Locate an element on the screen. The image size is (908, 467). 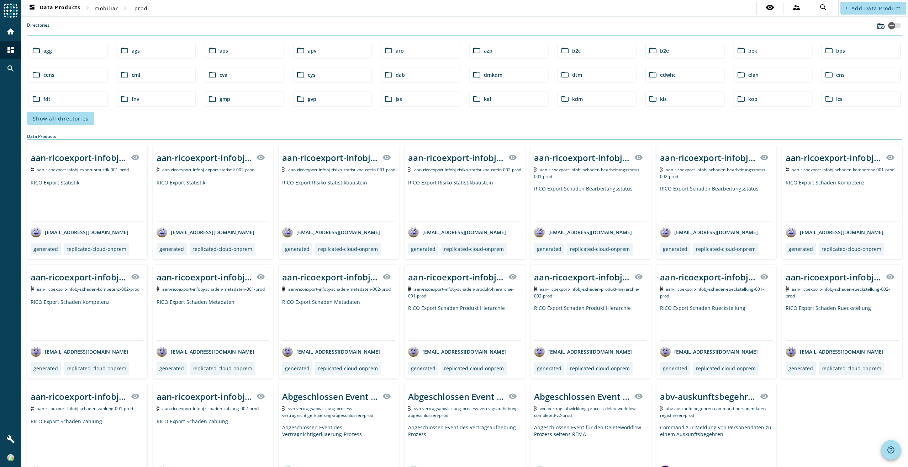
mat-icon: search is located at coordinates (11, 69).